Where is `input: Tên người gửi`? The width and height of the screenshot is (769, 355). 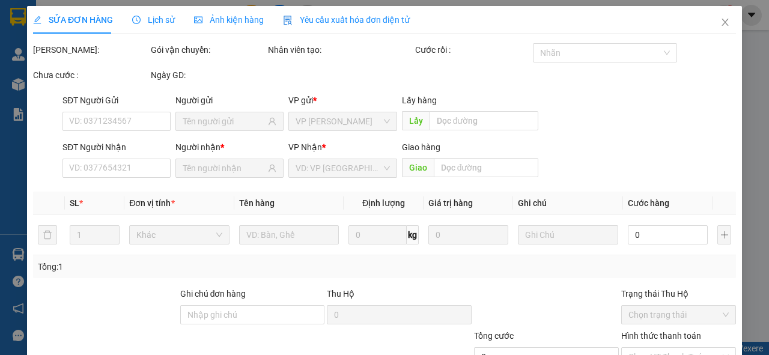
input: Tên người gửi is located at coordinates (224, 121).